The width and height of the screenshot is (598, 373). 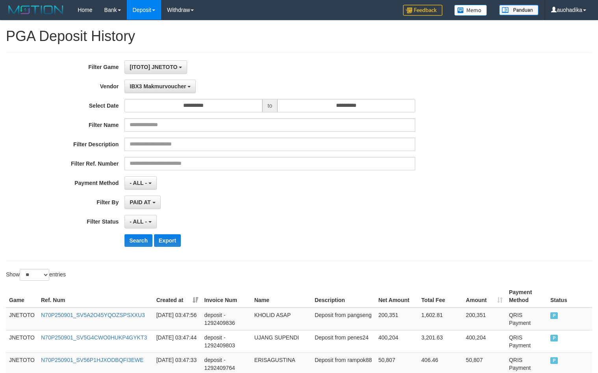 What do you see at coordinates (343, 319) in the screenshot?
I see `td: Deposit from pangseng` at bounding box center [343, 319].